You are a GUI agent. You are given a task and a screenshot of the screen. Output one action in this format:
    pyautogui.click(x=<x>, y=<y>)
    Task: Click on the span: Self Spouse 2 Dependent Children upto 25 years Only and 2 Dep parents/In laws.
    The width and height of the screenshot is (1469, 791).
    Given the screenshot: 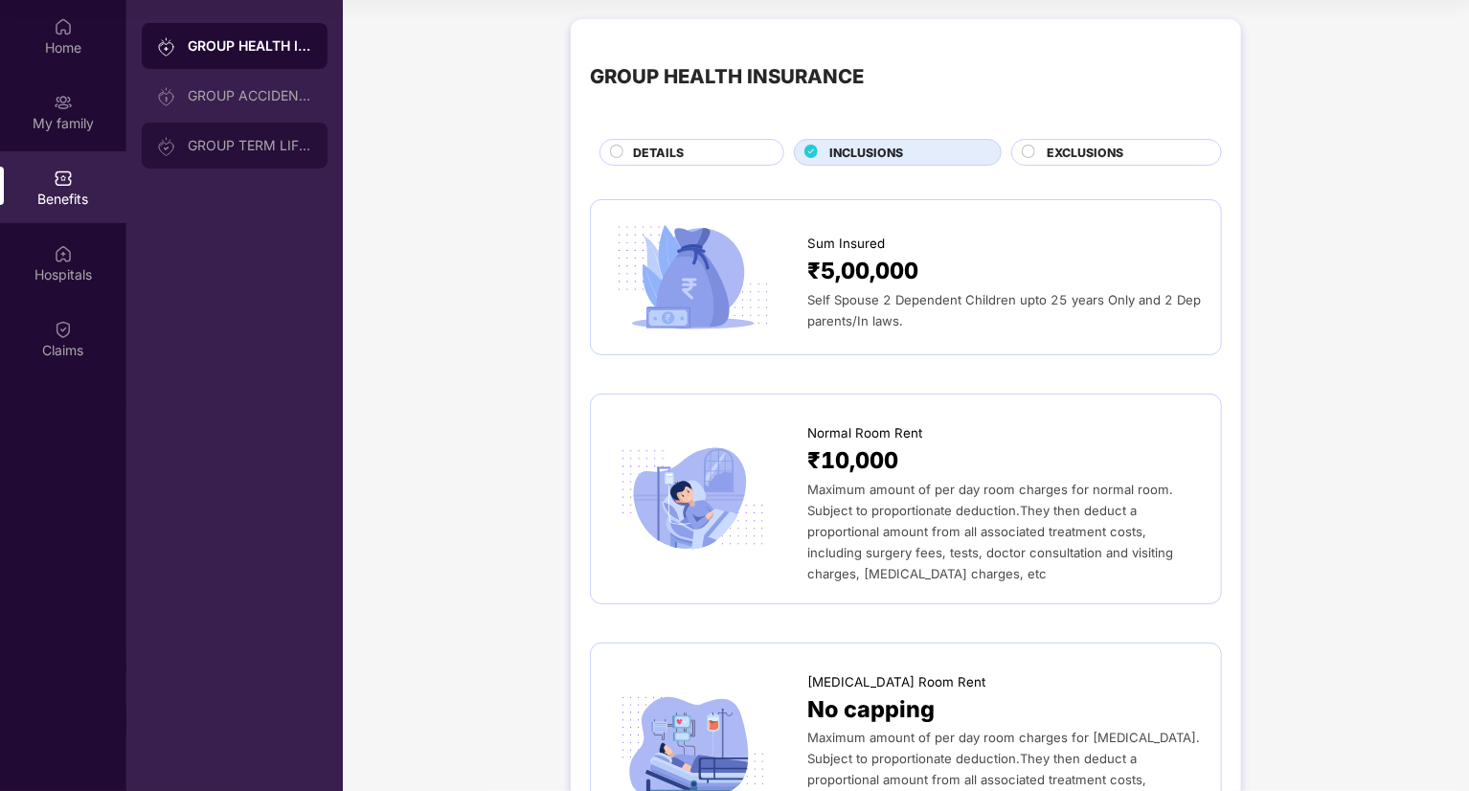 What is the action you would take?
    pyautogui.click(x=1004, y=310)
    